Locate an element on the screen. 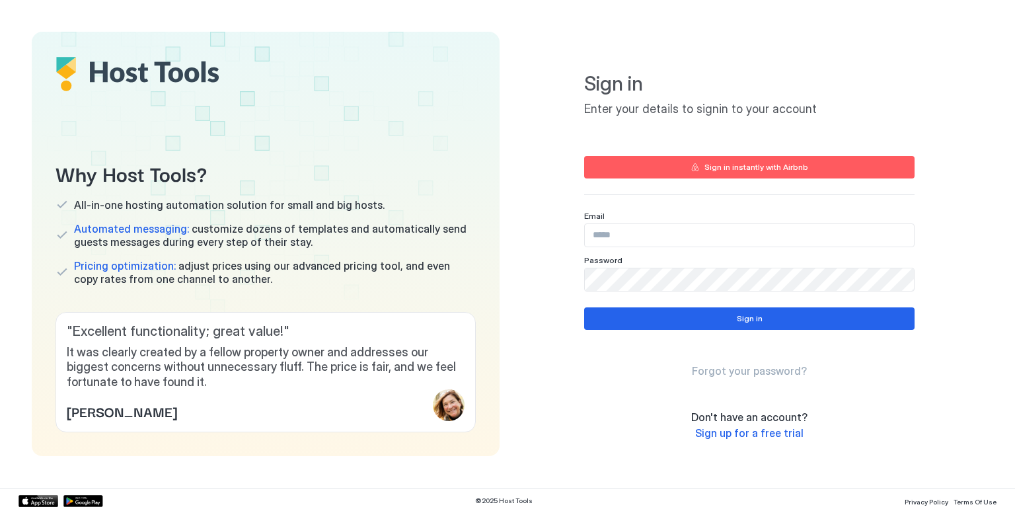 Image resolution: width=1015 pixels, height=513 pixels. span: " Excellent functionality; great value! " is located at coordinates (266, 331).